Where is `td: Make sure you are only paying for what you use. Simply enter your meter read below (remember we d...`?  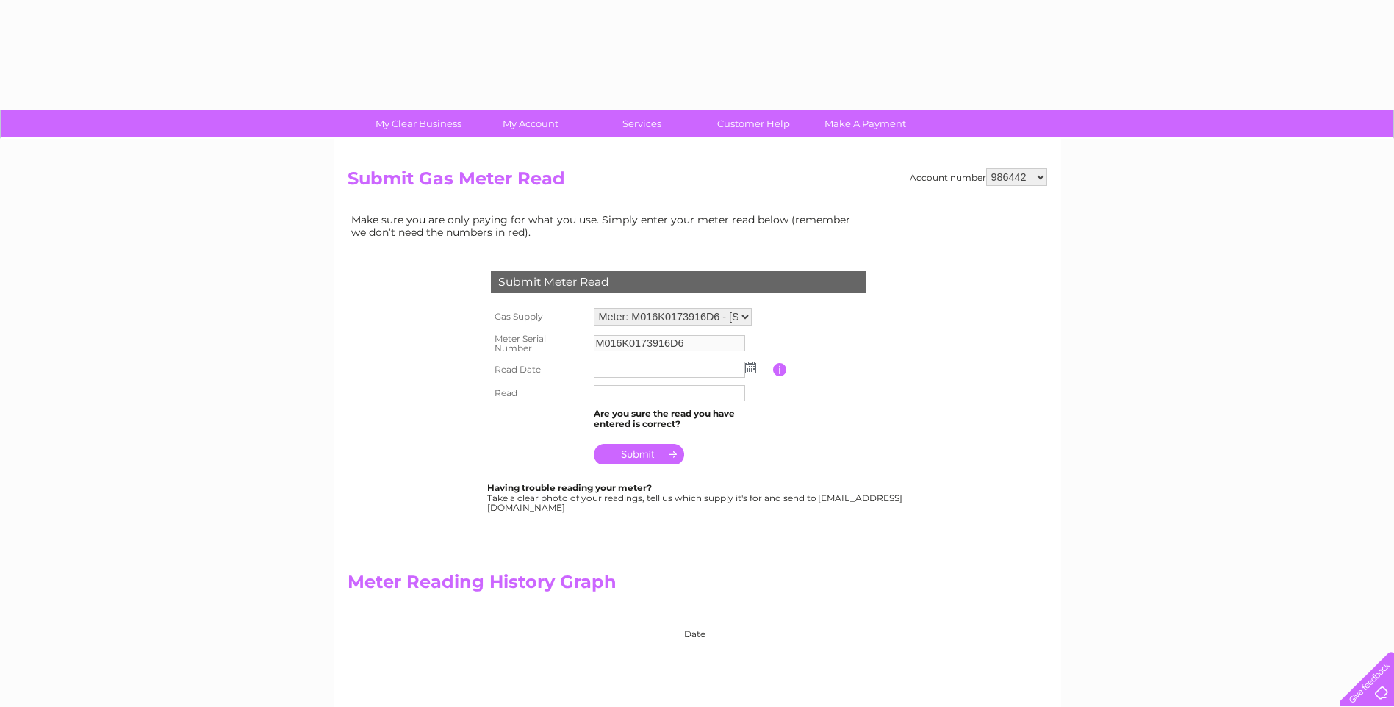
td: Make sure you are only paying for what you use. Simply enter your meter read below (remember we d... is located at coordinates (605, 226).